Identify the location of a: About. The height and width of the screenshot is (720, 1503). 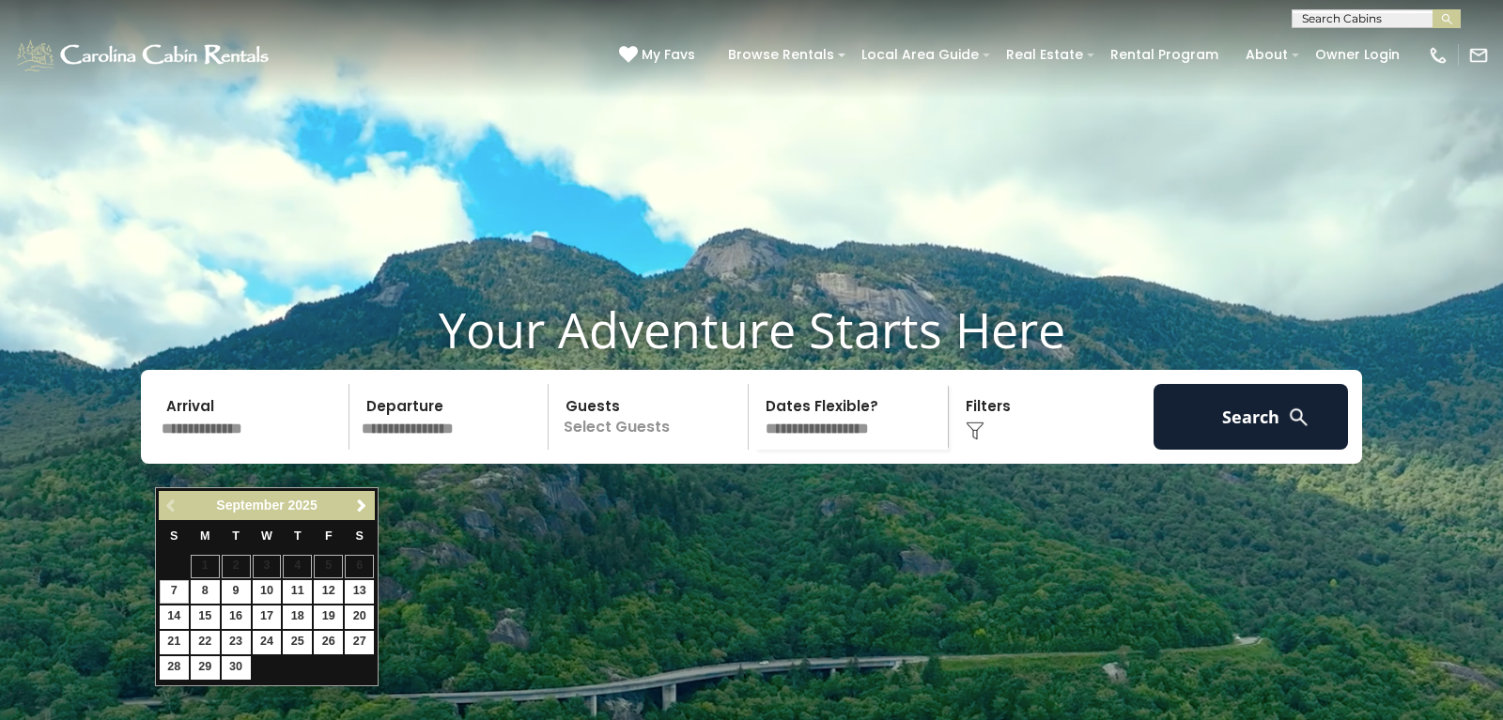
(1266, 54).